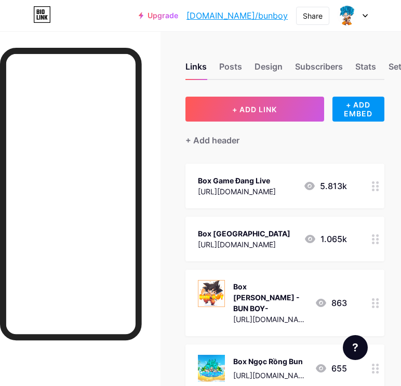 This screenshot has height=386, width=401. Describe the element at coordinates (366, 70) in the screenshot. I see `div: Stats` at that location.